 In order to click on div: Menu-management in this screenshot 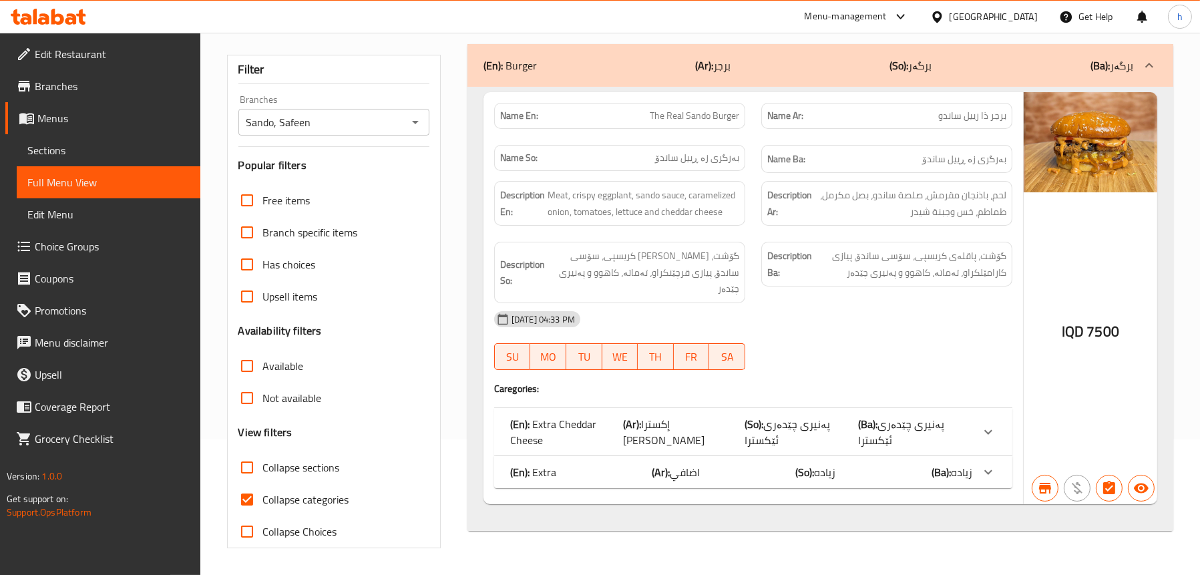, I will do `click(846, 17)`.